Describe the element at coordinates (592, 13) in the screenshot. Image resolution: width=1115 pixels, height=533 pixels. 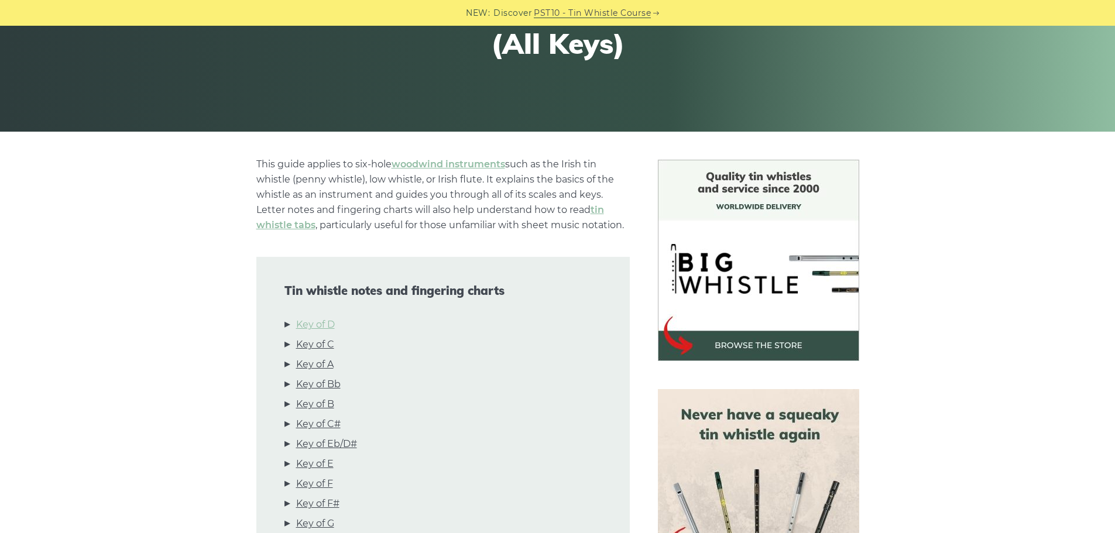
I see `a: PST10 - Tin Whistle Course` at that location.